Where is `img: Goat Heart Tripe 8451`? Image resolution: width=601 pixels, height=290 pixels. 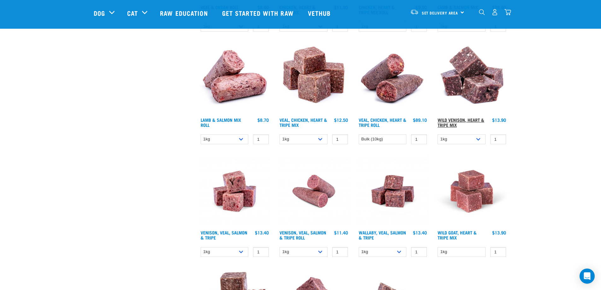 img: Goat Heart Tripe 8451 is located at coordinates (472, 191).